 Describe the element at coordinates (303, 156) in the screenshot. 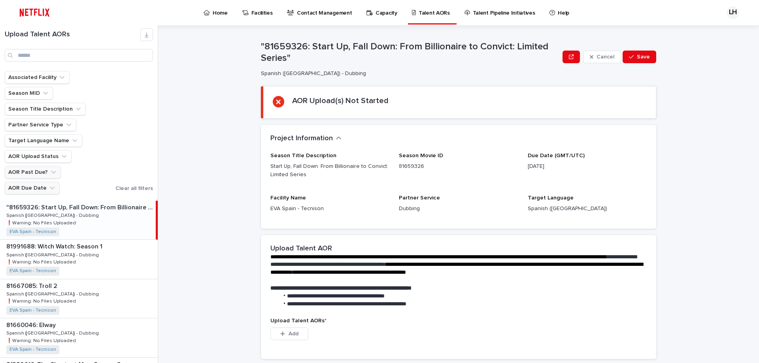

I see `span: Season Title Description` at that location.